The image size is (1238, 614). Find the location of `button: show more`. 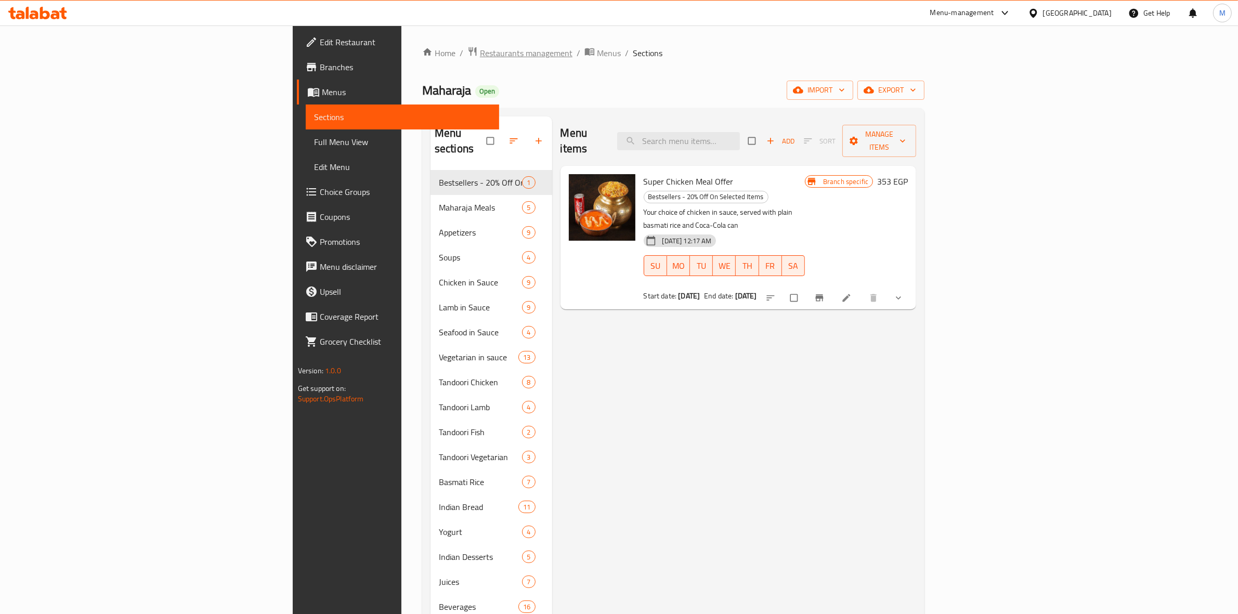

button: show more is located at coordinates (900, 298).